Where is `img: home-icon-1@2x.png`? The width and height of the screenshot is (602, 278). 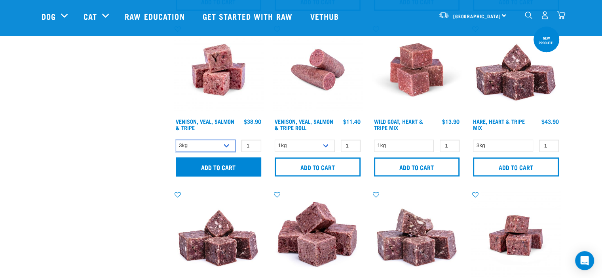 img: home-icon-1@2x.png is located at coordinates (528, 15).